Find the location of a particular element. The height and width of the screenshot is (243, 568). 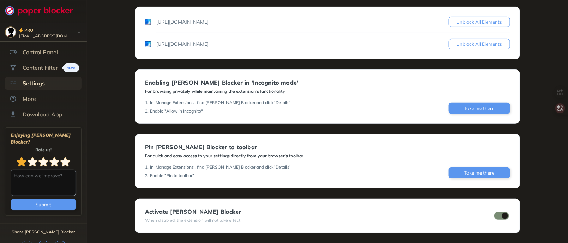

img: logo-webpage.svg is located at coordinates (43, 11).